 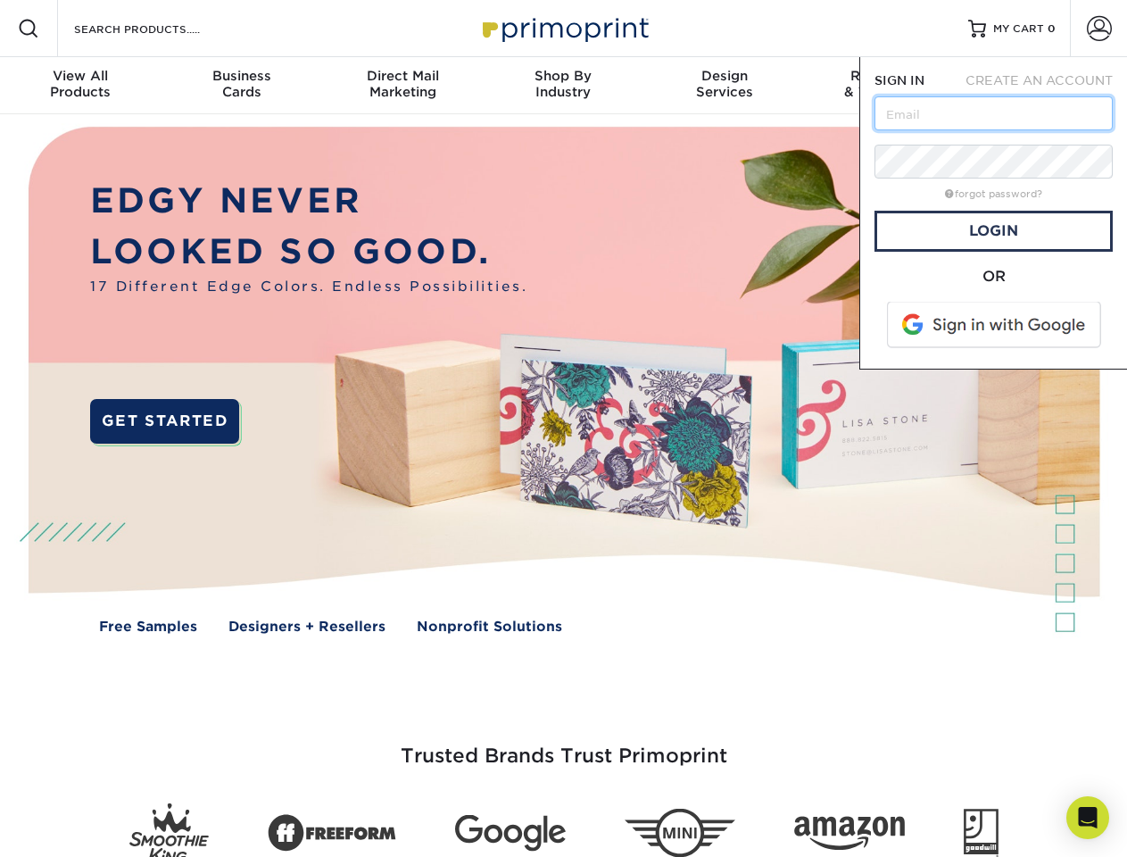 I want to click on input: SEARCH PRODUCTS....., so click(x=159, y=29).